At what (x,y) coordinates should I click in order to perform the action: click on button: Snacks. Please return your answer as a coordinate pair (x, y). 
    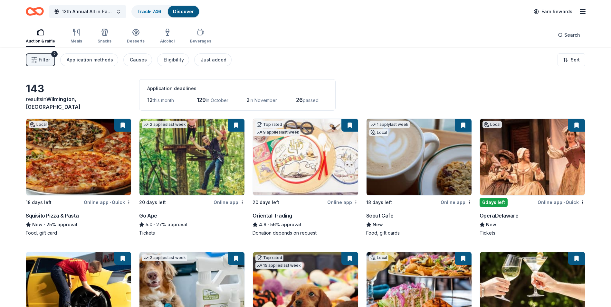
    Looking at the image, I should click on (104, 36).